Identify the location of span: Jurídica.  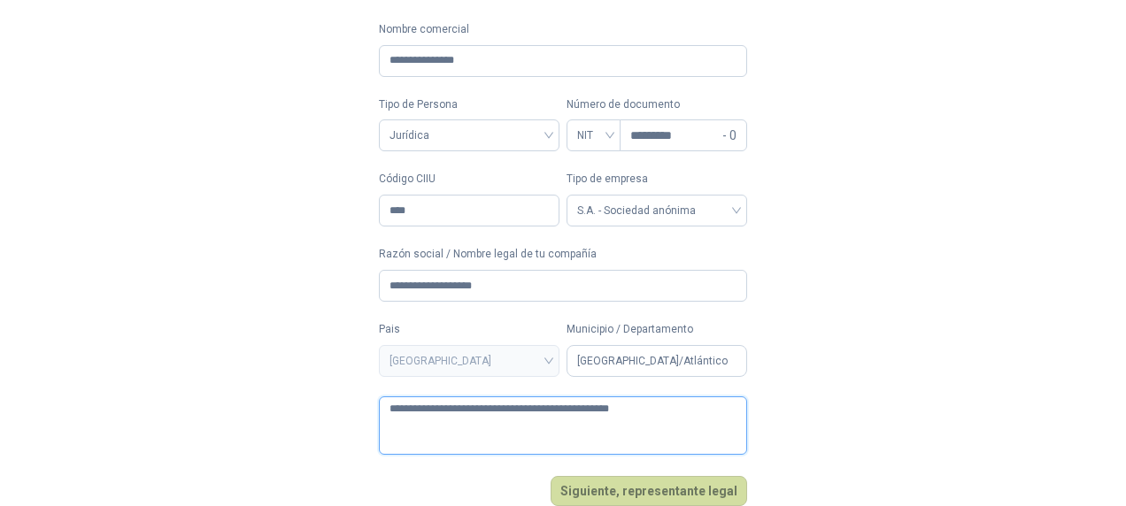
(469, 135).